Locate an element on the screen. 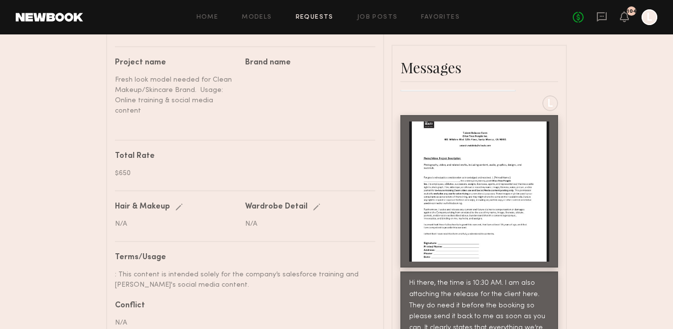 The width and height of the screenshot is (673, 329). div: Total Rate is located at coordinates (241, 156).